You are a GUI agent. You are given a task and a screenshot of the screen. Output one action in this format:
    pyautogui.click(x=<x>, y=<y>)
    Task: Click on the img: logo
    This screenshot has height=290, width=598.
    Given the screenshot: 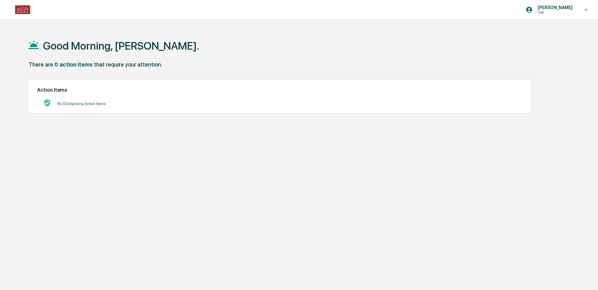 What is the action you would take?
    pyautogui.click(x=23, y=10)
    